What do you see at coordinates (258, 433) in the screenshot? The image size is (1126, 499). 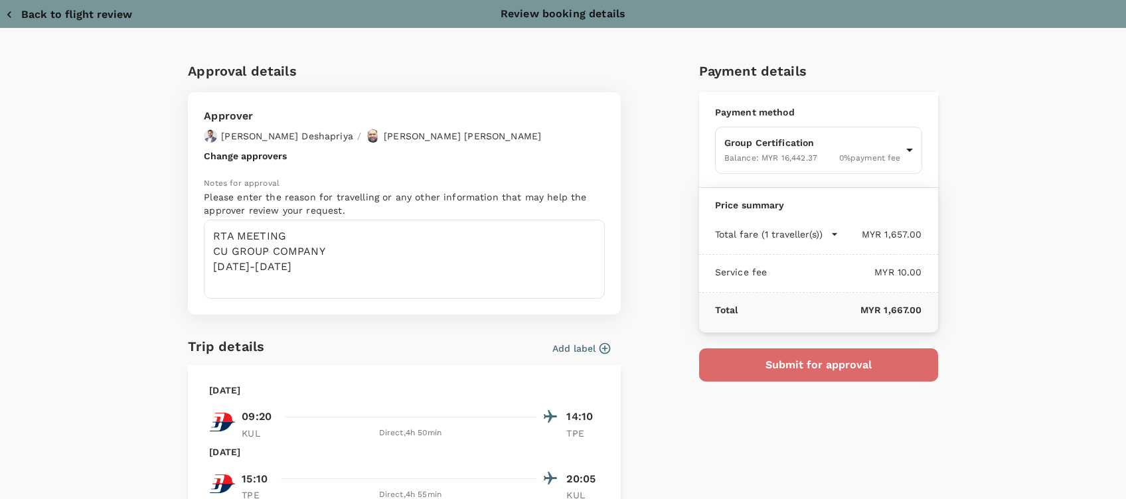 I see `p: KUL` at bounding box center [258, 433].